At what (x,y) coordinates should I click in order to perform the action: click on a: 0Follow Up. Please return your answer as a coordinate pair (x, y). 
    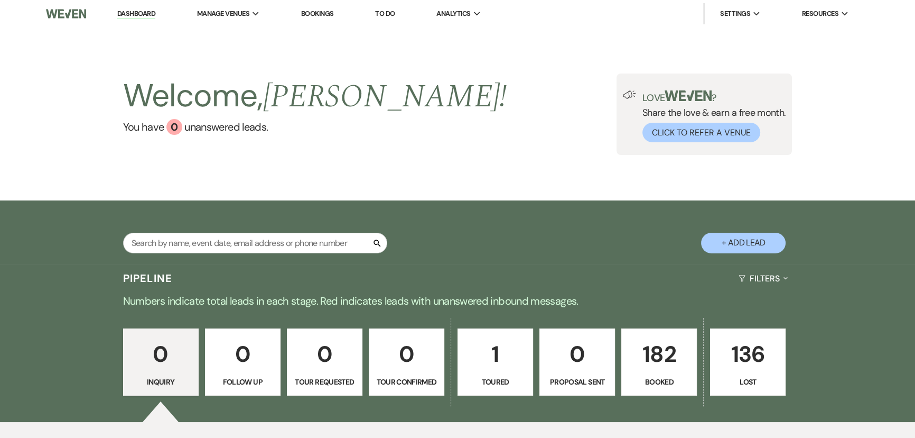
    Looking at the image, I should click on (243, 362).